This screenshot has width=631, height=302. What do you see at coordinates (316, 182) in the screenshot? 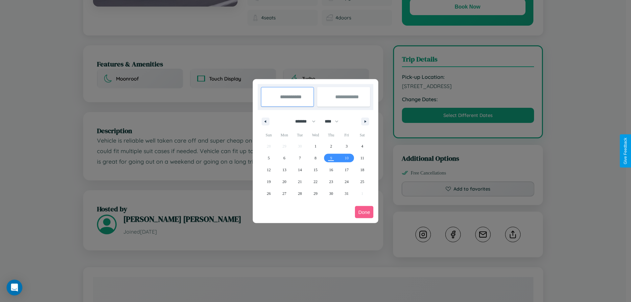
I see `span: 22` at bounding box center [316, 182].